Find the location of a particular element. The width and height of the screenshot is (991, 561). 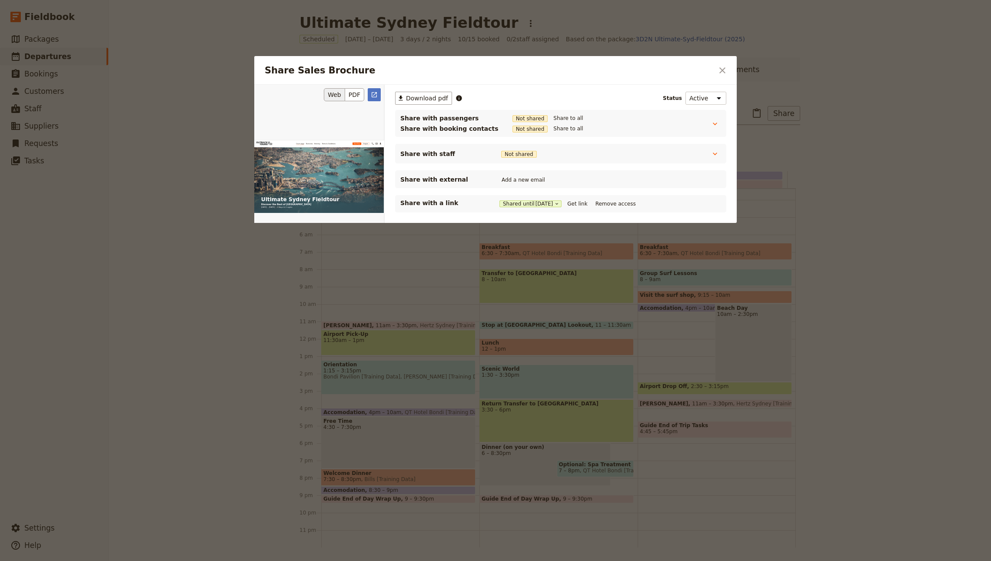

button: Add a new email is located at coordinates (523, 180).